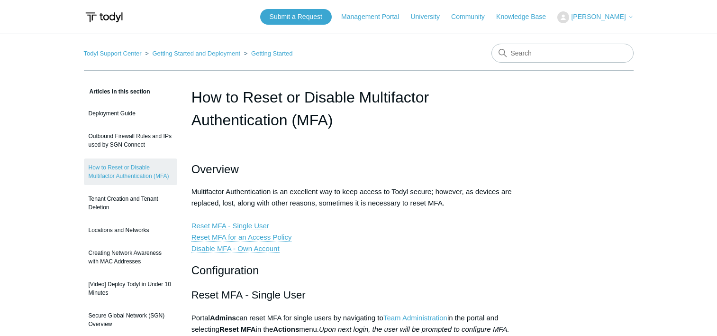  I want to click on strong: Reset MFA, so click(238, 329).